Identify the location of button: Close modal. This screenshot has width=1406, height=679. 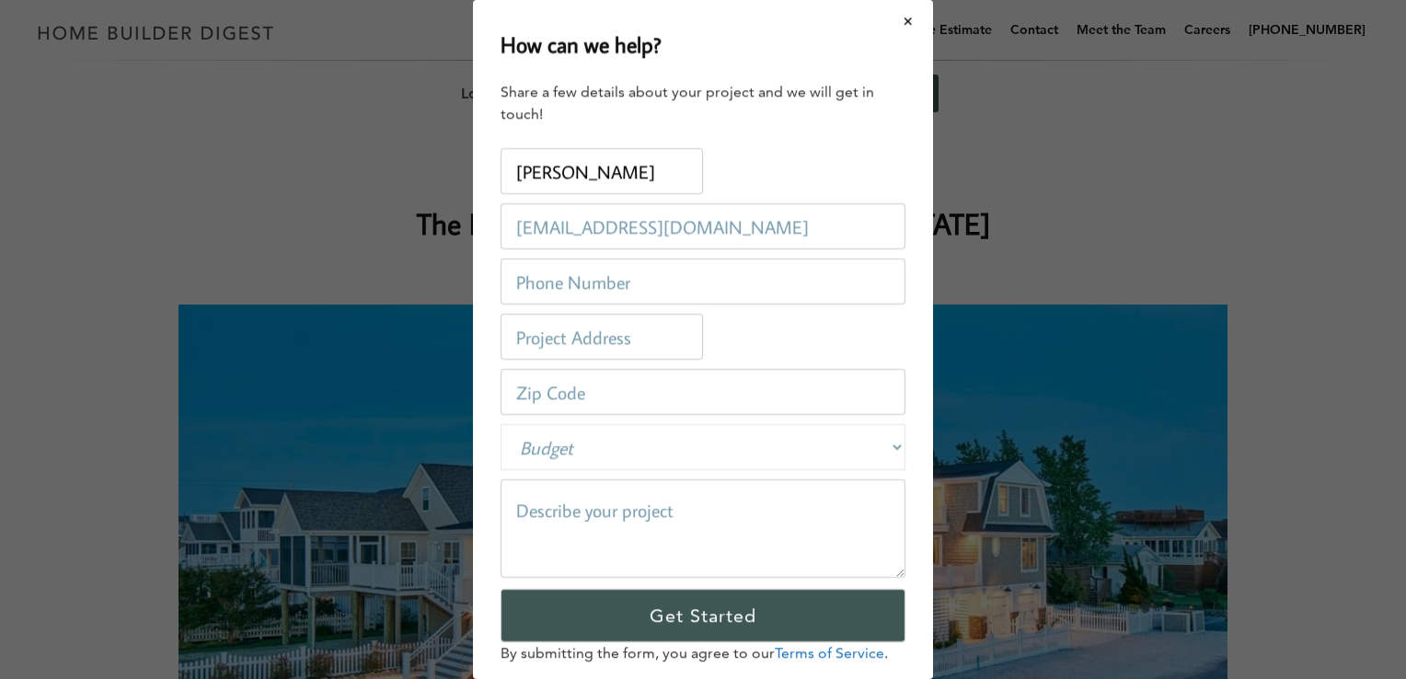
(908, 21).